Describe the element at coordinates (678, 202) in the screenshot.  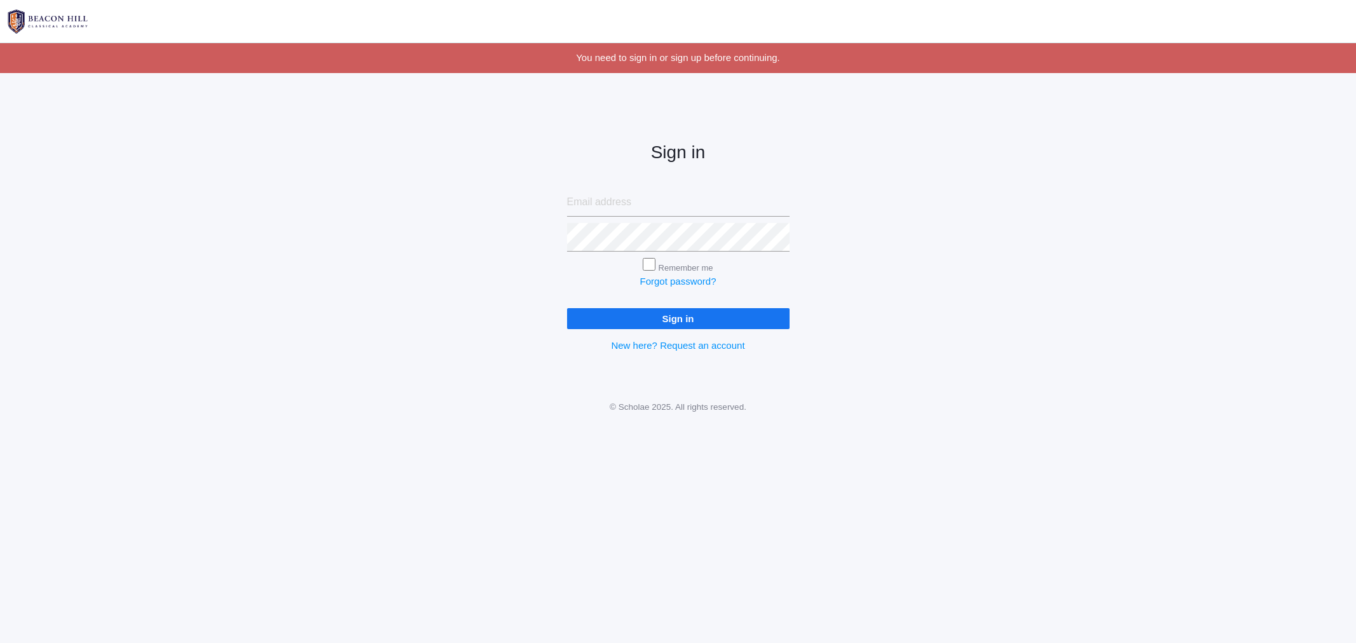
I see `input: Email address` at that location.